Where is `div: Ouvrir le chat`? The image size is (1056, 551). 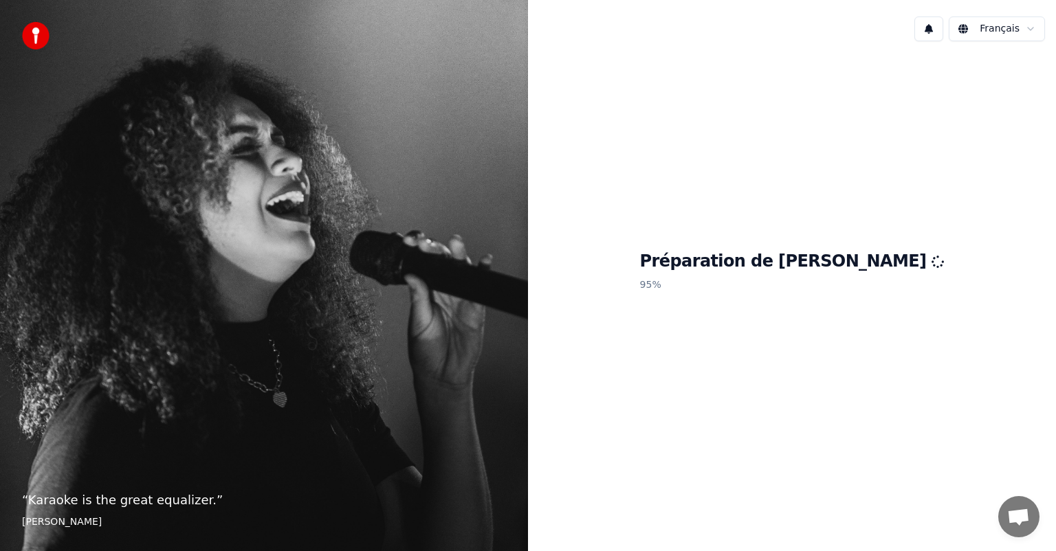
div: Ouvrir le chat is located at coordinates (1019, 517).